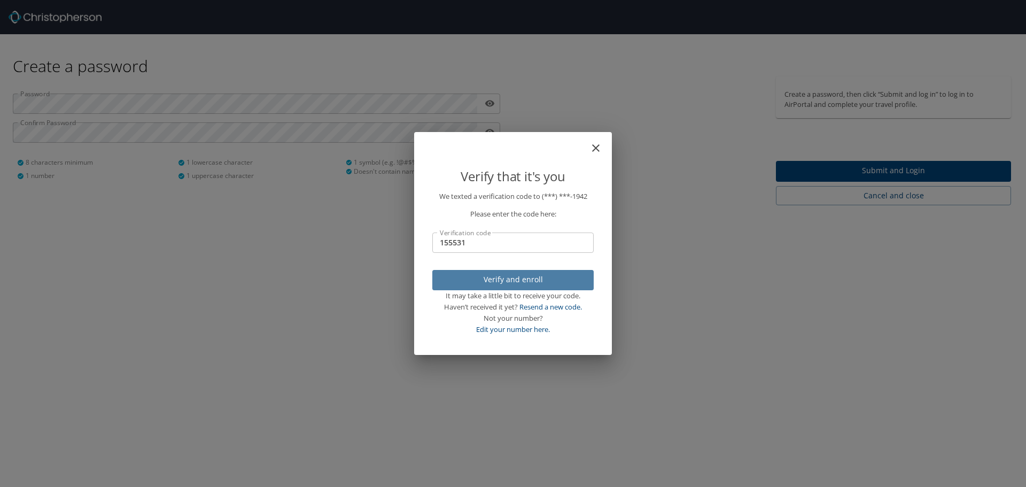 The height and width of the screenshot is (487, 1026). What do you see at coordinates (513, 176) in the screenshot?
I see `p: Verify that it's you` at bounding box center [513, 176].